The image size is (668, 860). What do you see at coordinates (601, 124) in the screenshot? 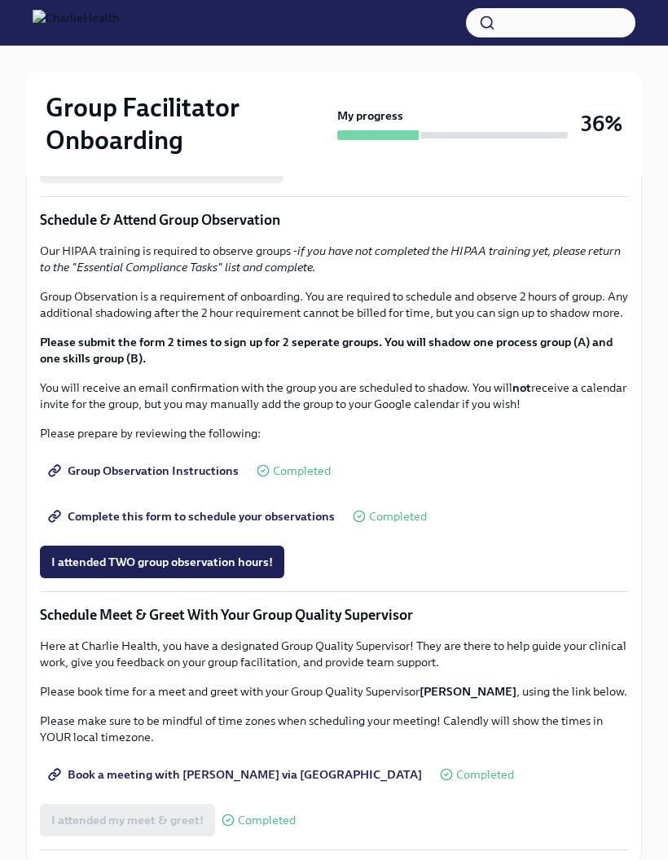
I see `h3: 36%` at bounding box center [601, 124].